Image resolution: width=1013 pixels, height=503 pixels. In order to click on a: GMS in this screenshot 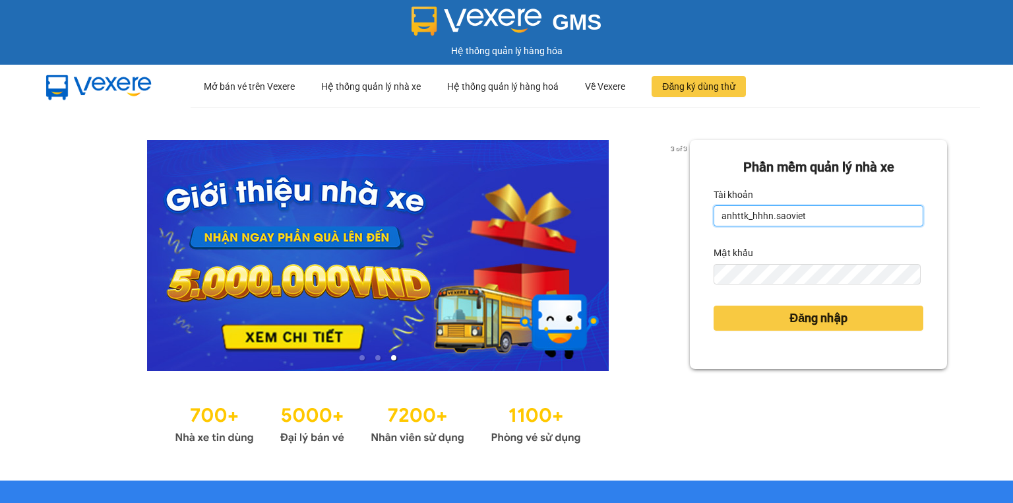, I will do `click(507, 25)`.